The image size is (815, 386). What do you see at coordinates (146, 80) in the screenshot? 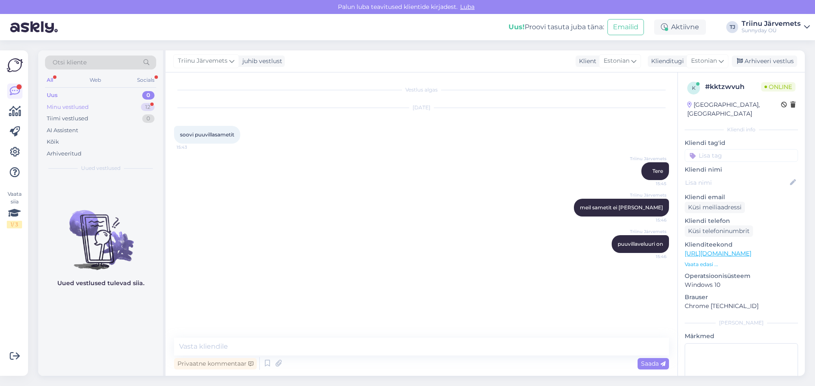
I see `div: Socials` at bounding box center [146, 80].